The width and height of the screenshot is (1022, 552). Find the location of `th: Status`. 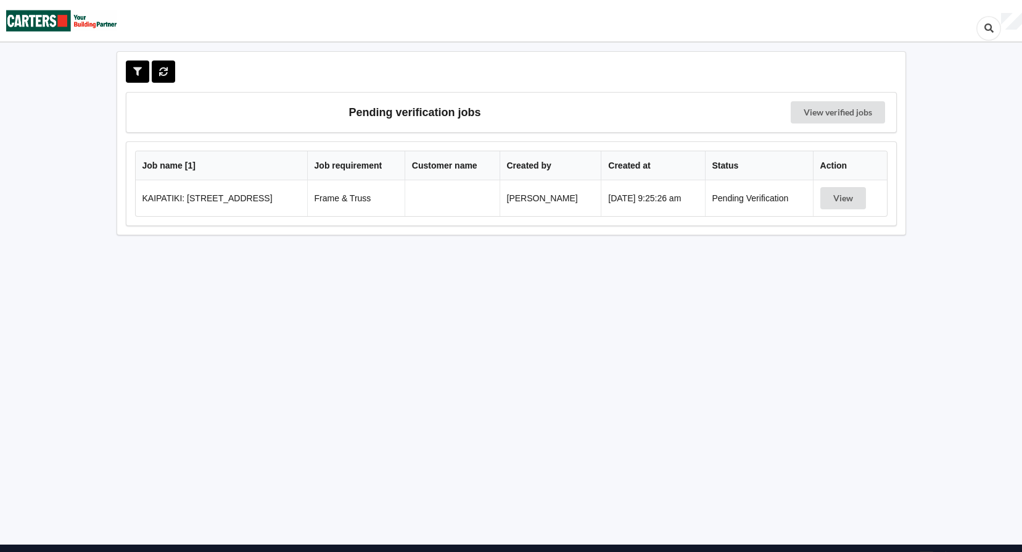

th: Status is located at coordinates (759, 165).